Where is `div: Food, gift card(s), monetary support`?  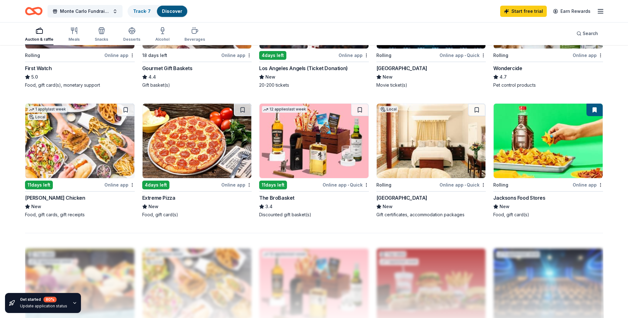 div: Food, gift card(s), monetary support is located at coordinates (80, 85).